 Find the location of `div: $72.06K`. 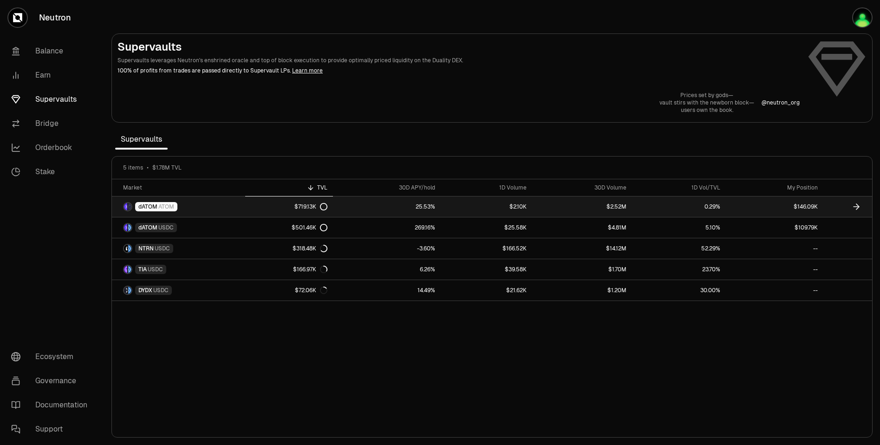

div: $72.06K is located at coordinates (311, 290).